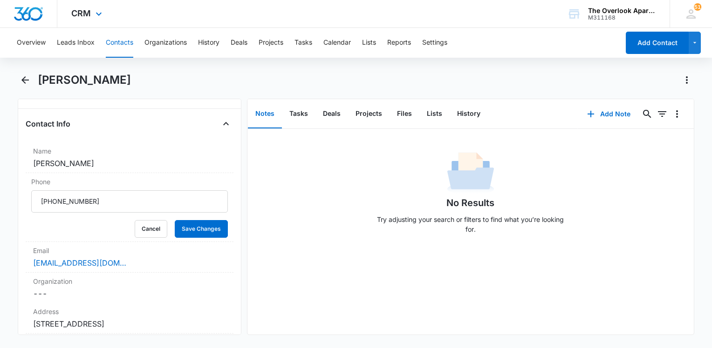 Image resolution: width=712 pixels, height=348 pixels. What do you see at coordinates (404, 114) in the screenshot?
I see `button: Files` at bounding box center [404, 114].